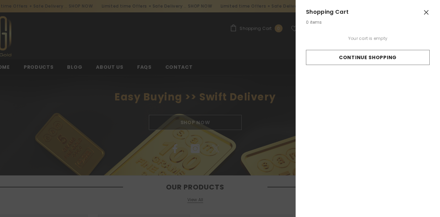 The width and height of the screenshot is (440, 217). What do you see at coordinates (316, 22) in the screenshot?
I see `span: items` at bounding box center [316, 22].